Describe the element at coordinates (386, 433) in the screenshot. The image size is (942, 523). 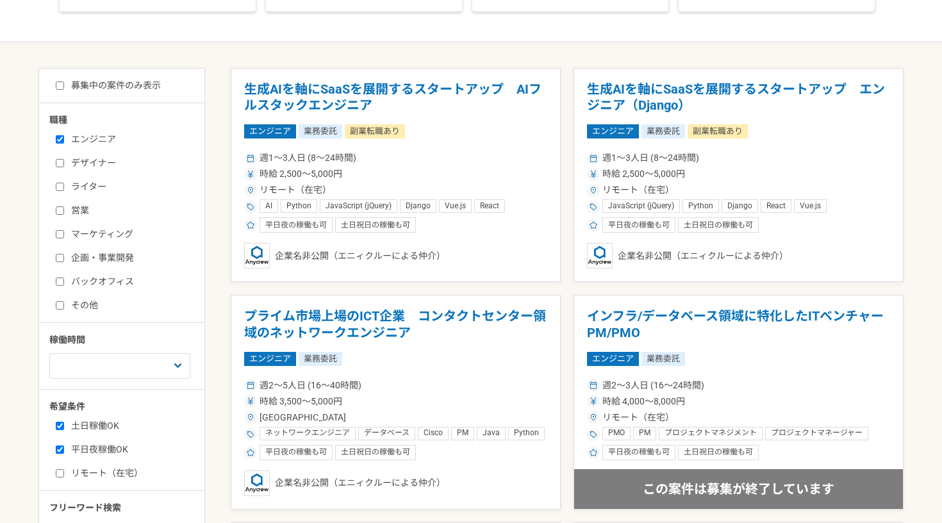
I see `span: データベース` at that location.